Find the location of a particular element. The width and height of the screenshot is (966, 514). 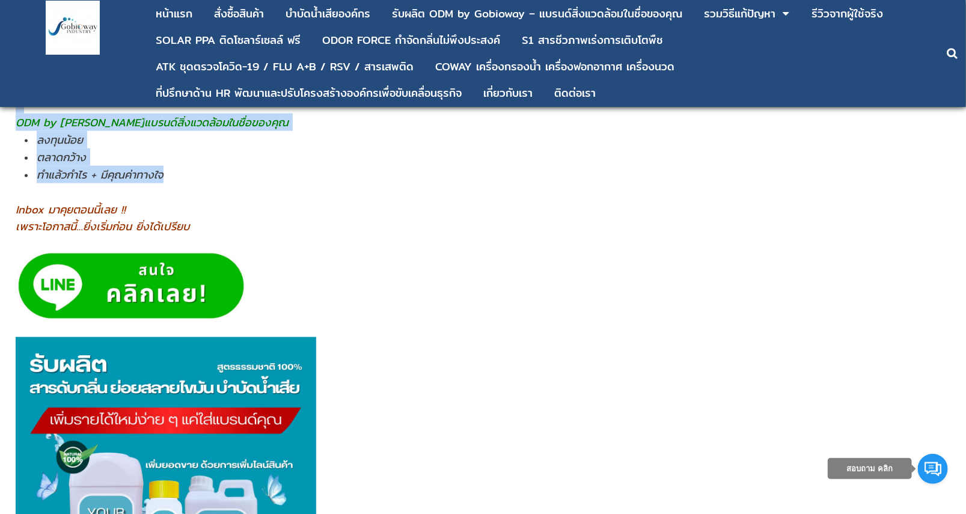

a: ที่ปรึกษาด้าน HR พัฒนาและปรับโครงสร้างองค์กรเพื่อขับเคลื่อนธุรกิจ is located at coordinates (308, 93).